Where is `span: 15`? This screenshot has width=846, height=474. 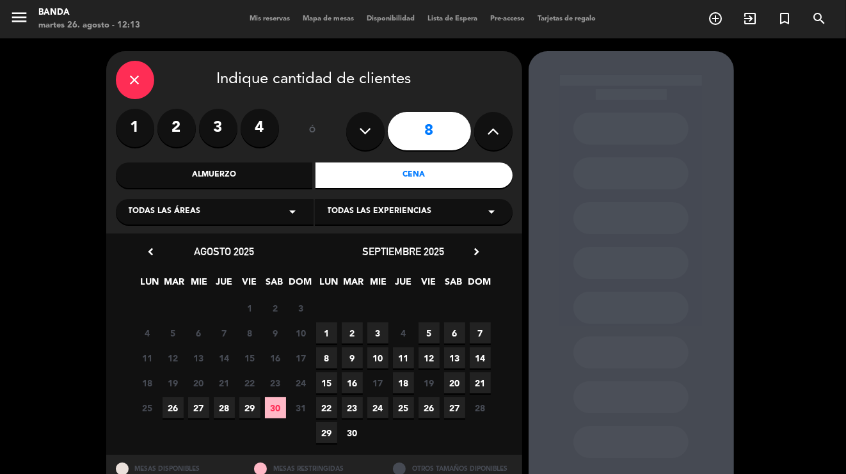
span: 15 is located at coordinates (250, 358).